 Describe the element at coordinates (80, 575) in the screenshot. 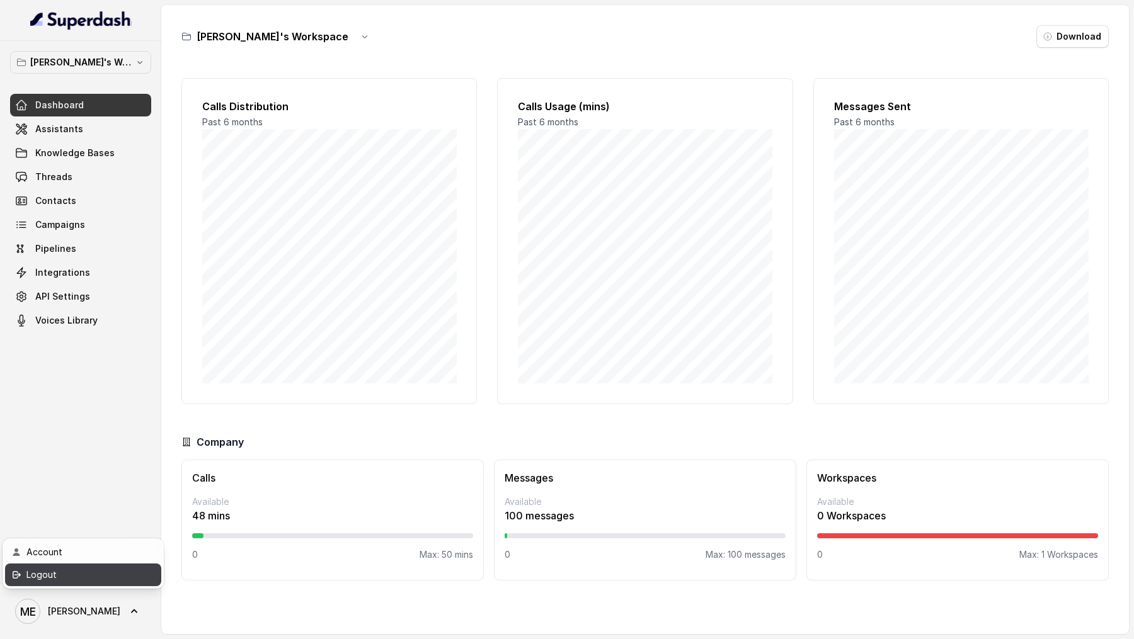

I see `div: Logout` at that location.